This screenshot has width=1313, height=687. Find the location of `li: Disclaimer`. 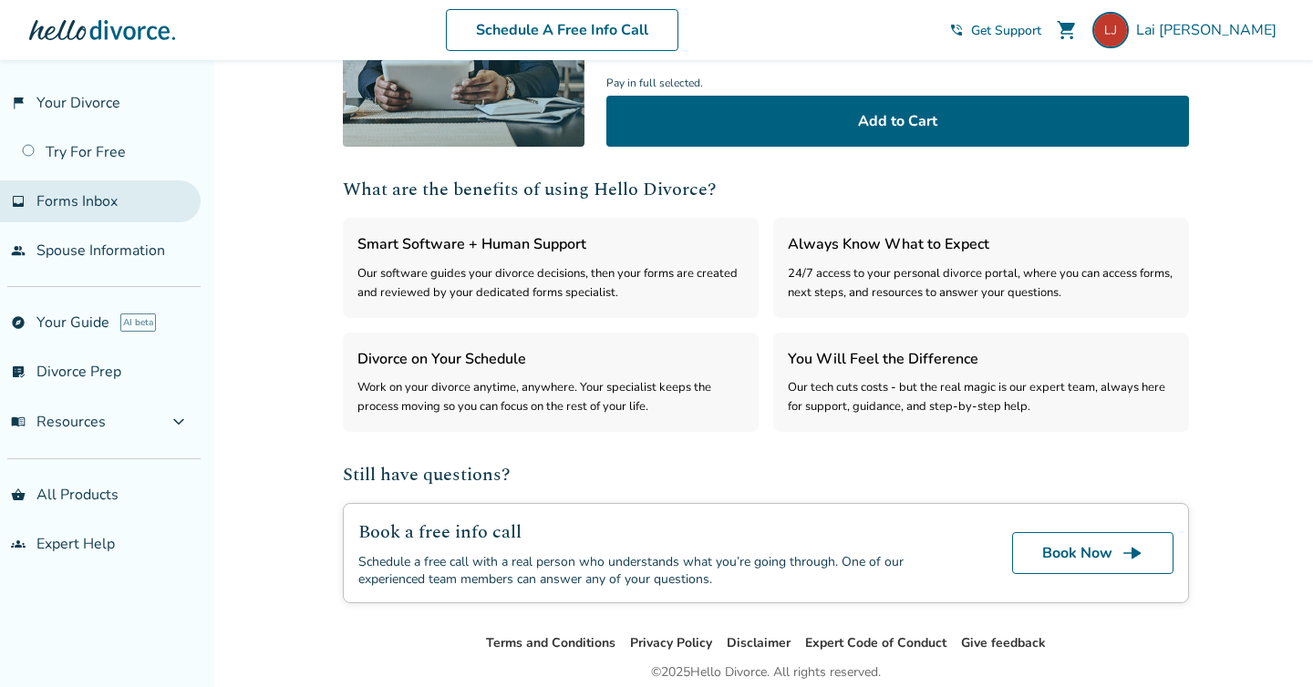

li: Disclaimer is located at coordinates (759, 644).